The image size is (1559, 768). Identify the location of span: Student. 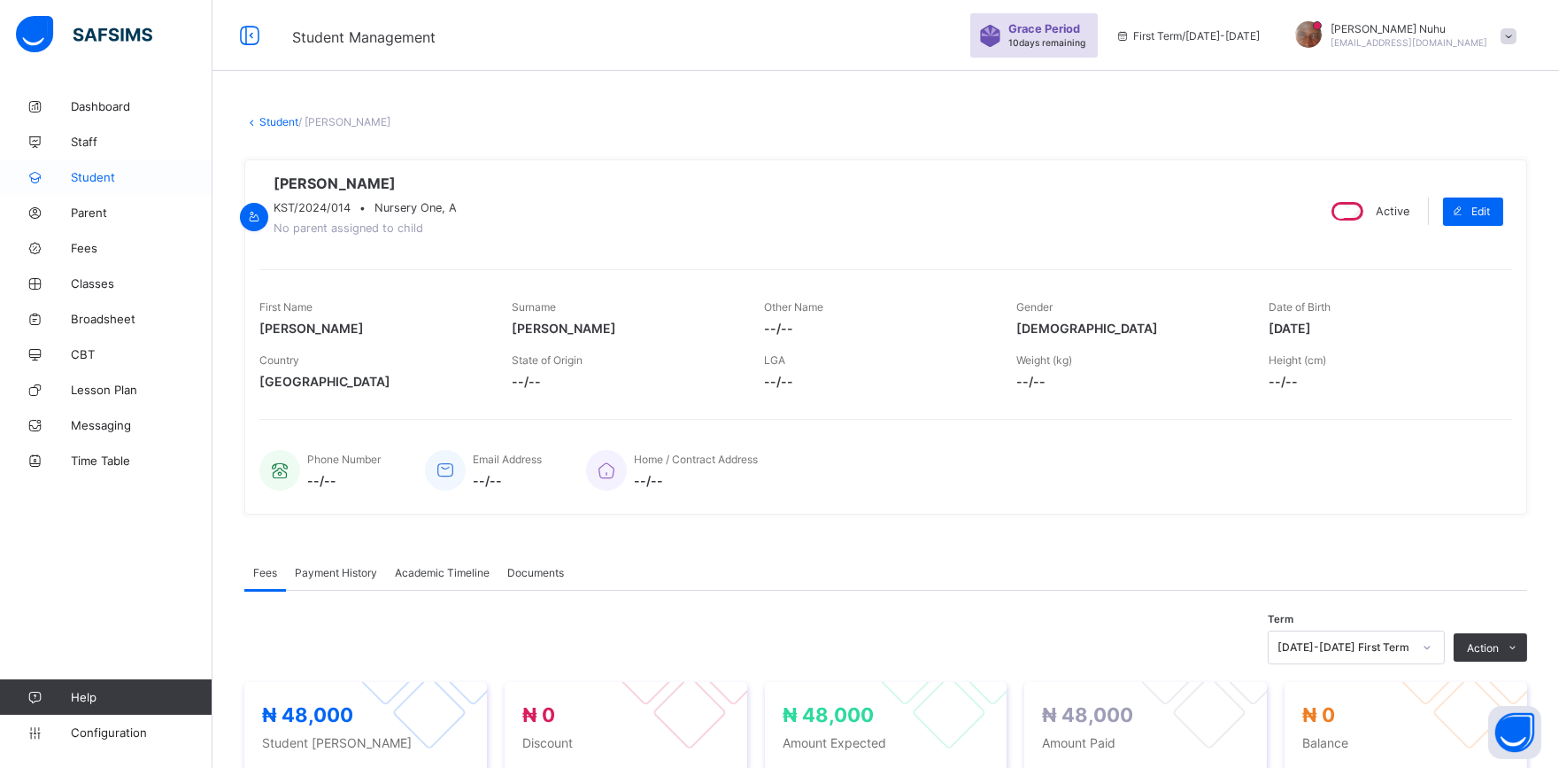
(142, 177).